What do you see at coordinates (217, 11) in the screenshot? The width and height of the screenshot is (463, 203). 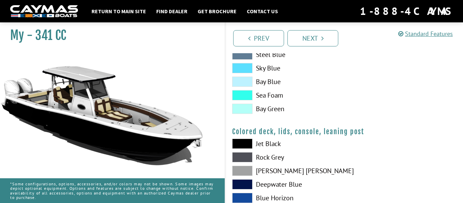 I see `a: Get Brochure` at bounding box center [217, 11].